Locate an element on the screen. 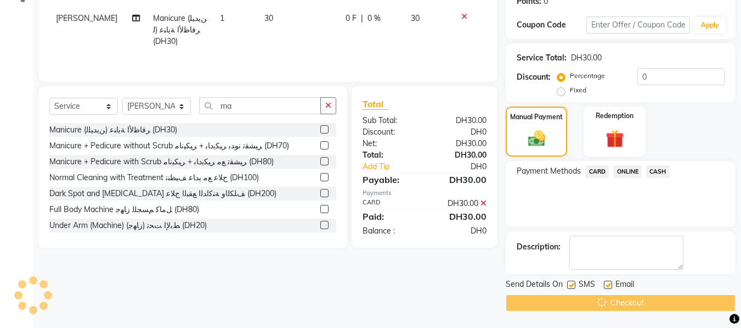 This screenshot has width=741, height=328. span: CASH is located at coordinates (658, 171).